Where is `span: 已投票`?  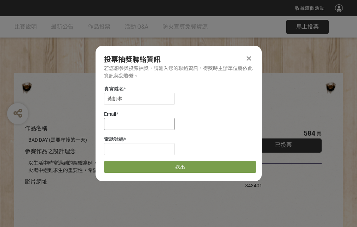
span: 已投票 is located at coordinates (283, 145).